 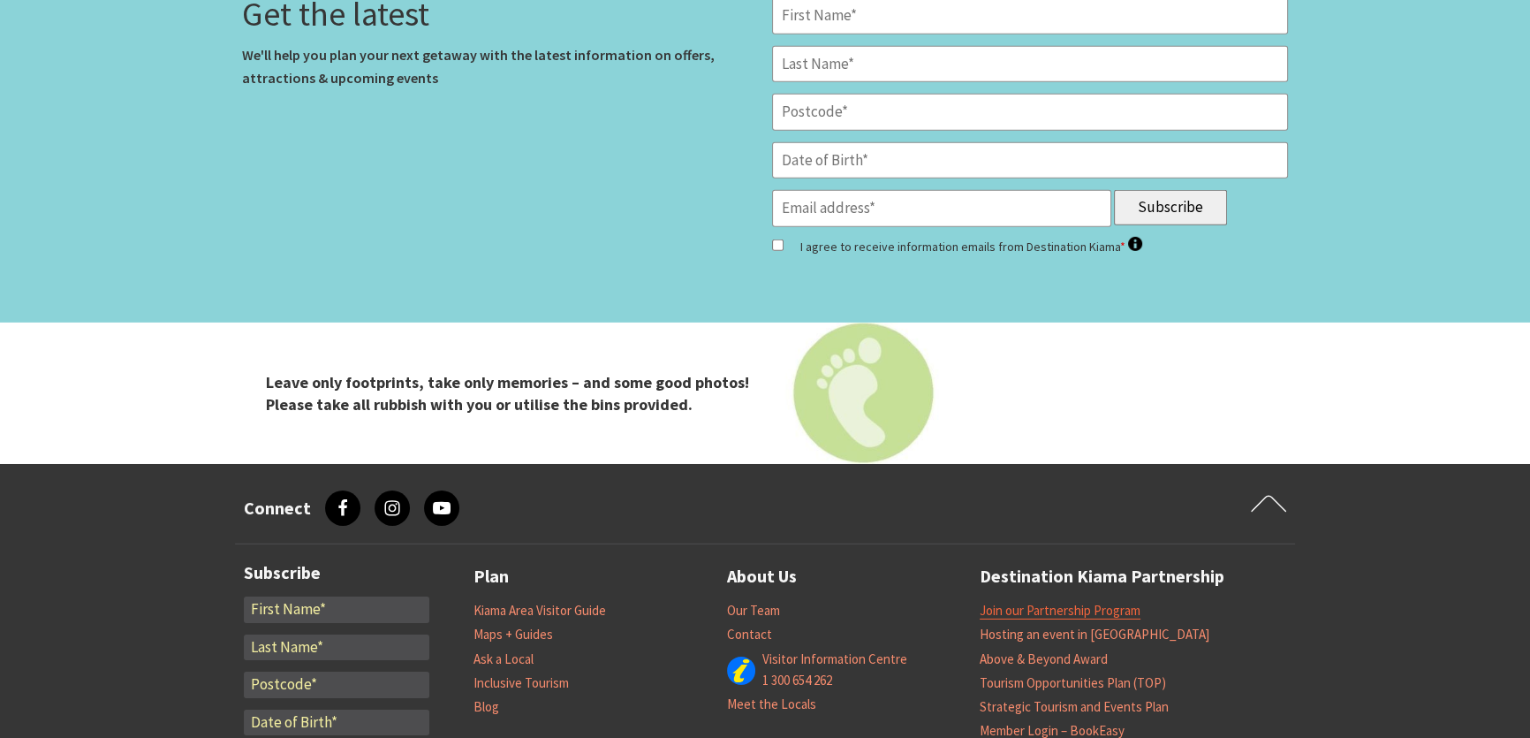 I want to click on a: Kiama Area Visitor Guide, so click(x=540, y=611).